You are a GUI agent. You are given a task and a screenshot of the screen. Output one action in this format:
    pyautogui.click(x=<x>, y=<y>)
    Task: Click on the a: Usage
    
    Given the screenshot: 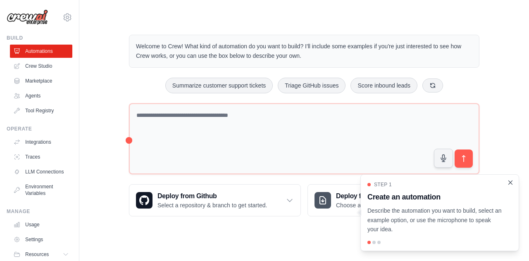 What is the action you would take?
    pyautogui.click(x=41, y=225)
    